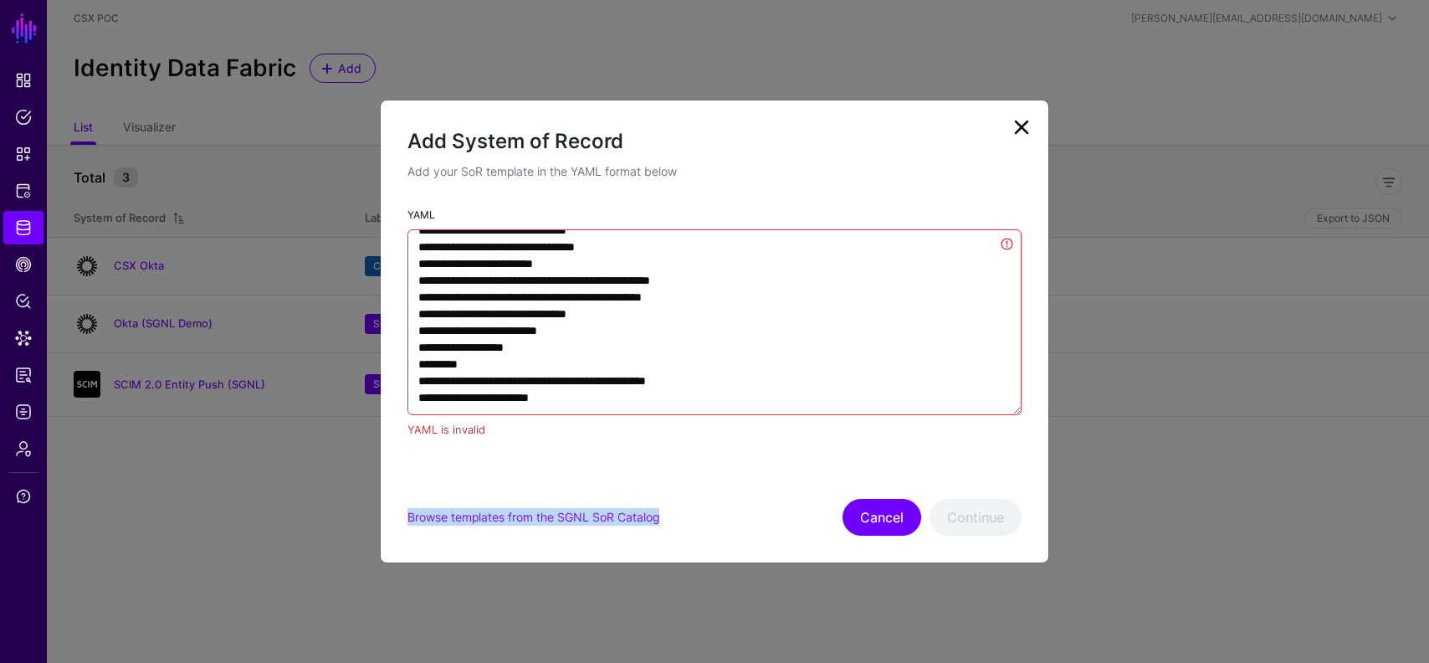 The width and height of the screenshot is (1429, 663). Describe the element at coordinates (421, 215) in the screenshot. I see `label: YAML` at that location.